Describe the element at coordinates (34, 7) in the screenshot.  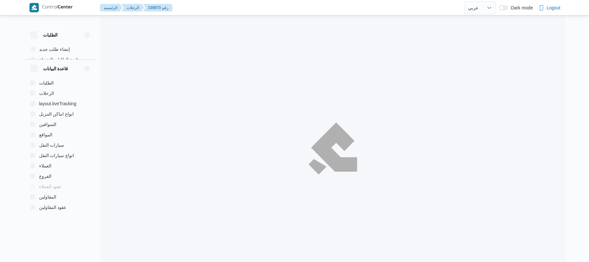
I see `img: X8yXhbKr1z7QwAAAABJRU5ErkJggg==` at that location.